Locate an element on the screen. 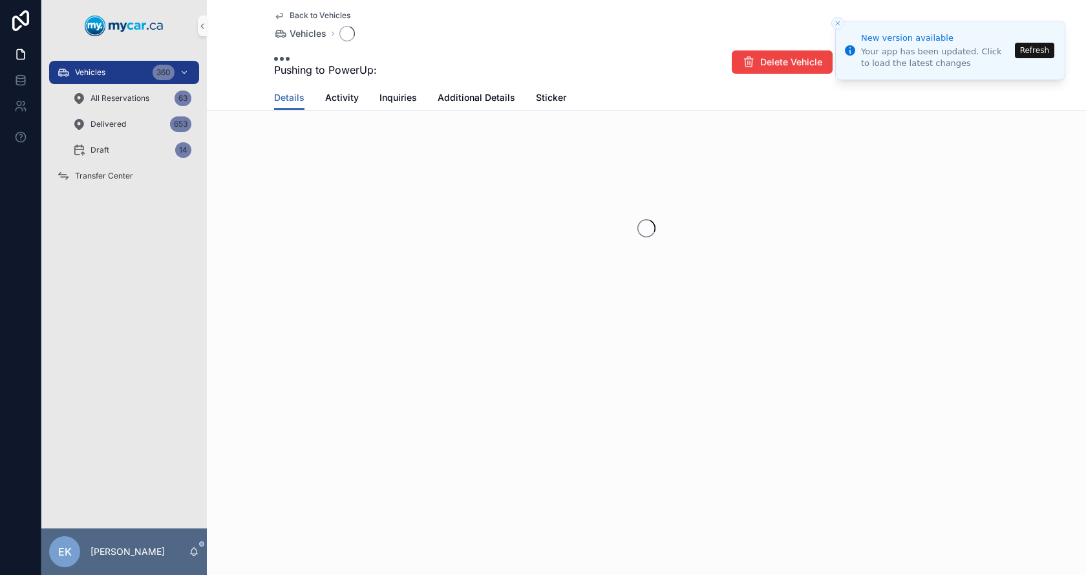  a: Transfer Center is located at coordinates (124, 176).